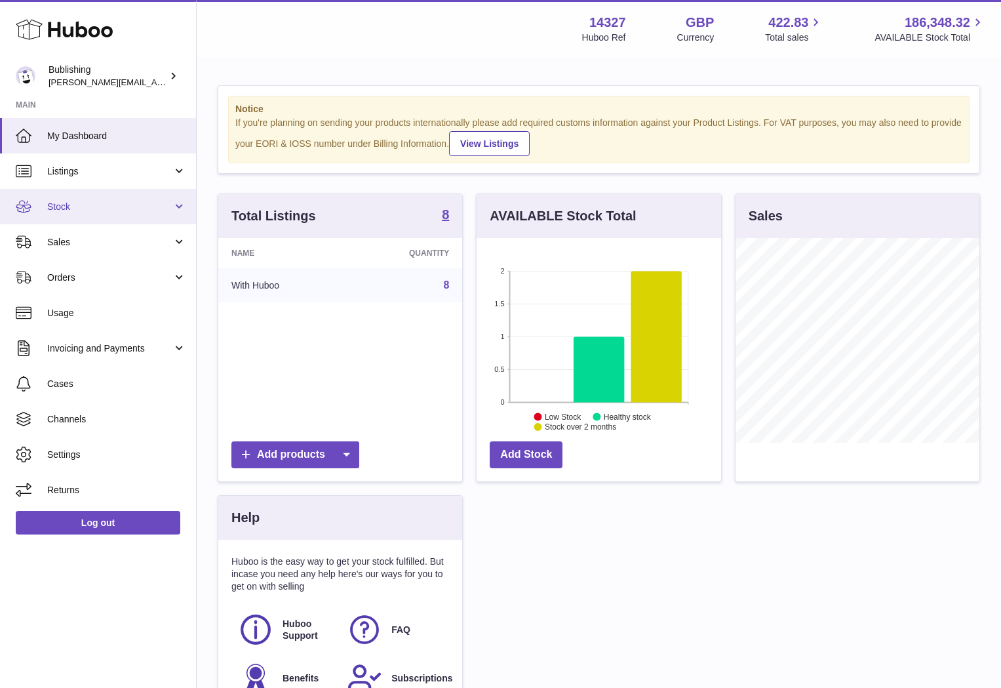  Describe the element at coordinates (283, 253) in the screenshot. I see `th: Name` at that location.